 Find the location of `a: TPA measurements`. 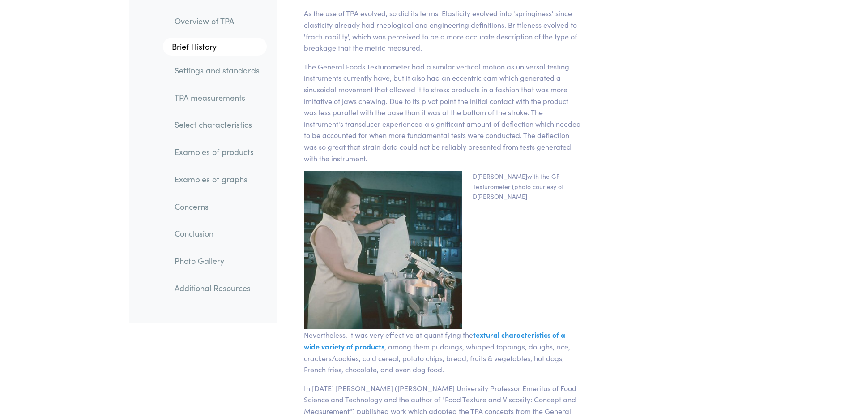

a: TPA measurements is located at coordinates (217, 98).